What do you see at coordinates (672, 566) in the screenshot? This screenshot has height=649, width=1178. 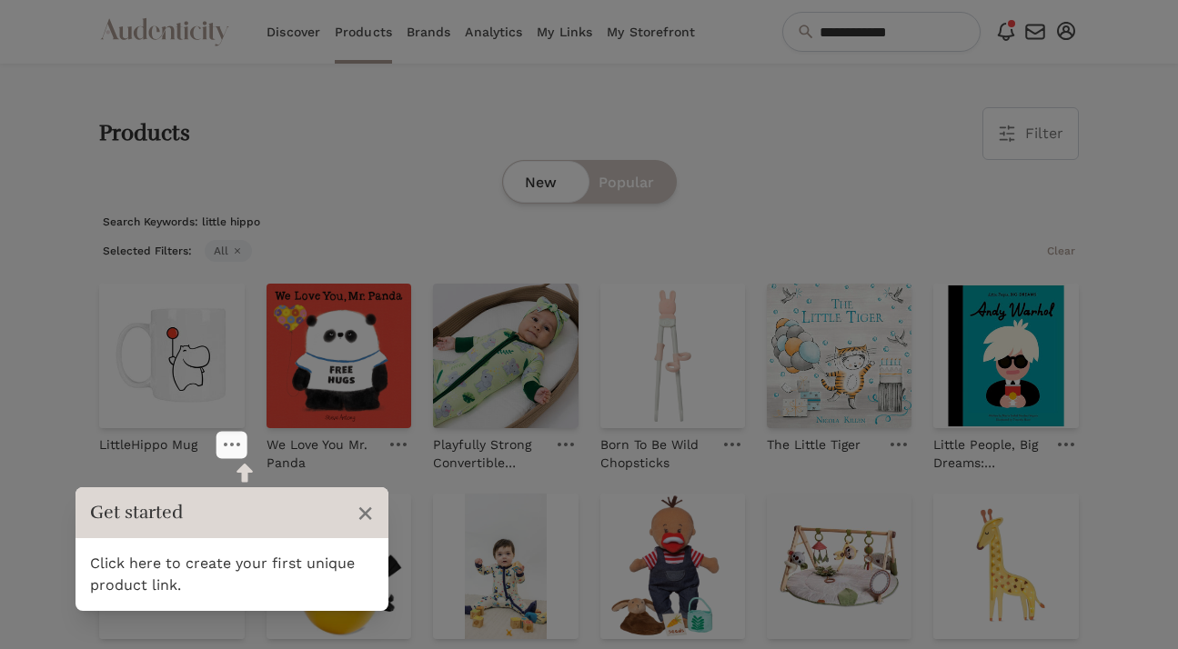 I see `img: Wee Baby Stella Tiny Farmer` at bounding box center [672, 566].